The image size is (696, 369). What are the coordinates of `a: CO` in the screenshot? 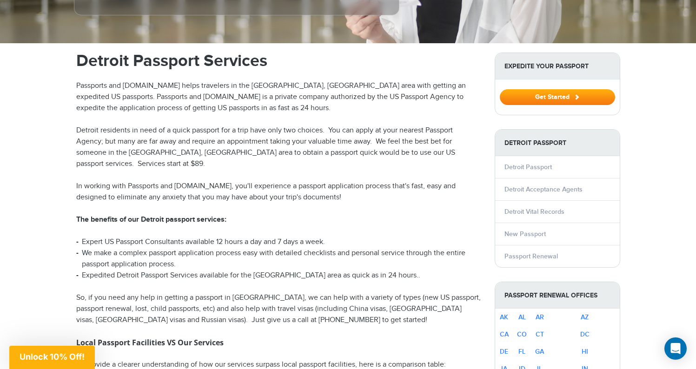 It's located at (521, 334).